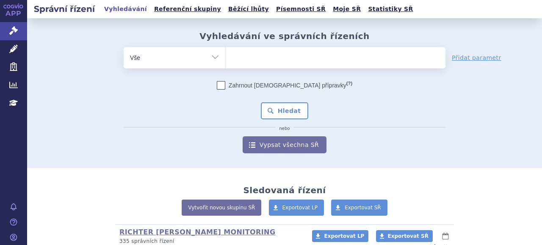 The image size is (542, 245). I want to click on i: nebo, so click(285, 128).